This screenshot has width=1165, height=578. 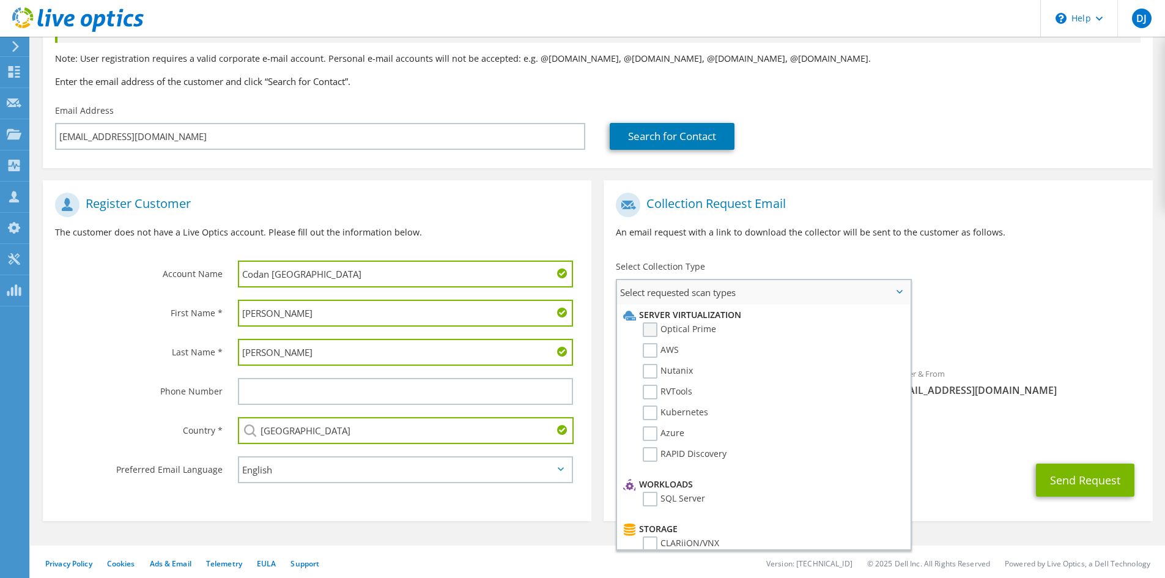 I want to click on button: Send Request, so click(x=1085, y=480).